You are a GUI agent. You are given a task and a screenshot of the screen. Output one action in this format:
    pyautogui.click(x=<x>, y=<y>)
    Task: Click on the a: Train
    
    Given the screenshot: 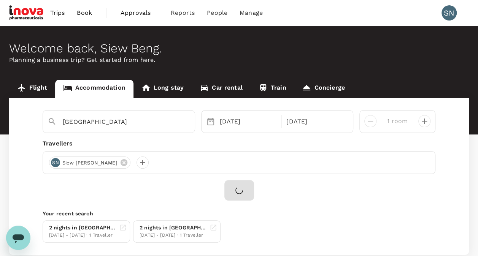 What is the action you would take?
    pyautogui.click(x=272, y=89)
    